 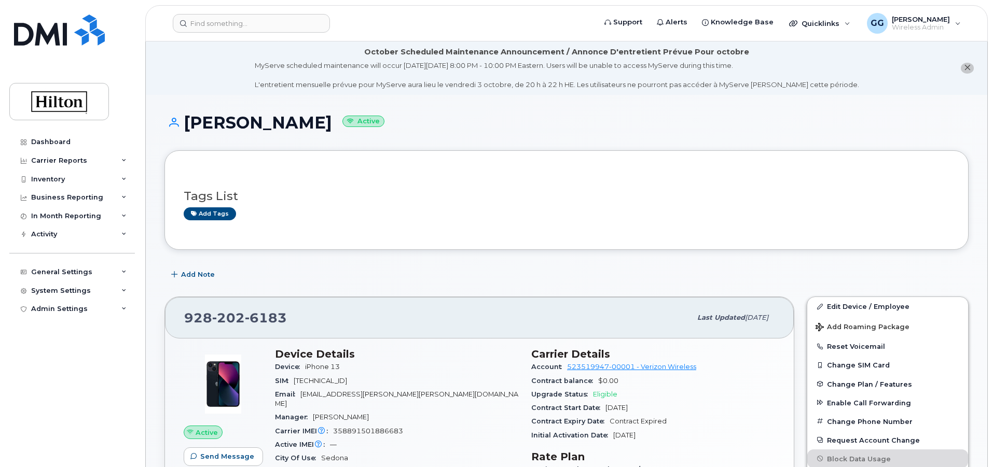 What do you see at coordinates (290, 367) in the screenshot?
I see `span: Device` at bounding box center [290, 367].